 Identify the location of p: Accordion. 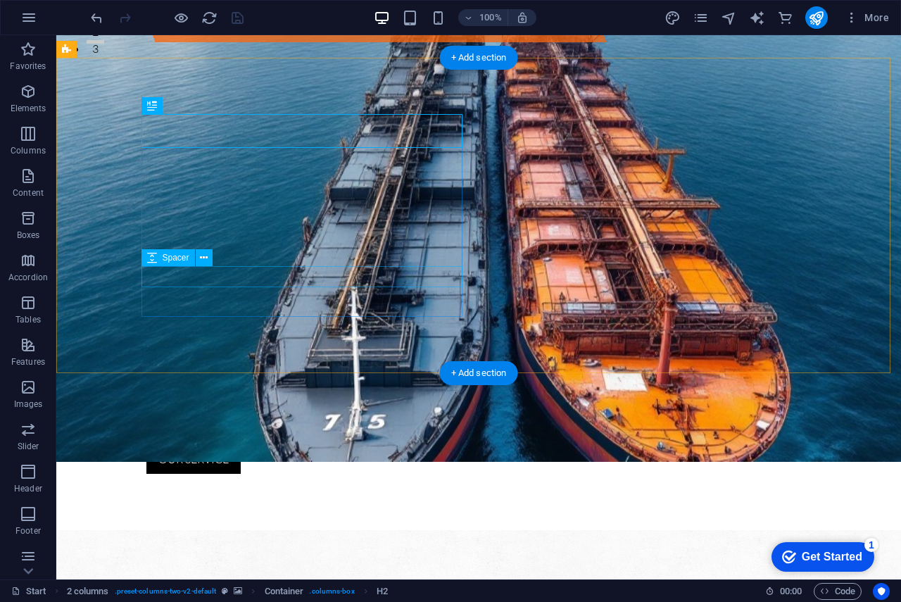
(28, 277).